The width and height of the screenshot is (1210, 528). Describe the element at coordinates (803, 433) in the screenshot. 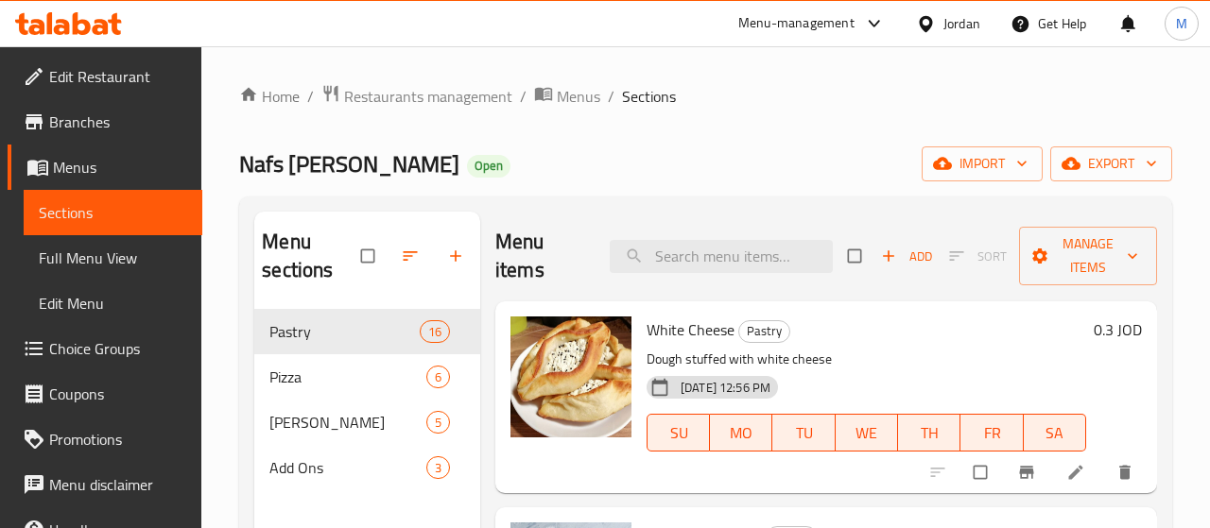

I see `button: TU` at that location.